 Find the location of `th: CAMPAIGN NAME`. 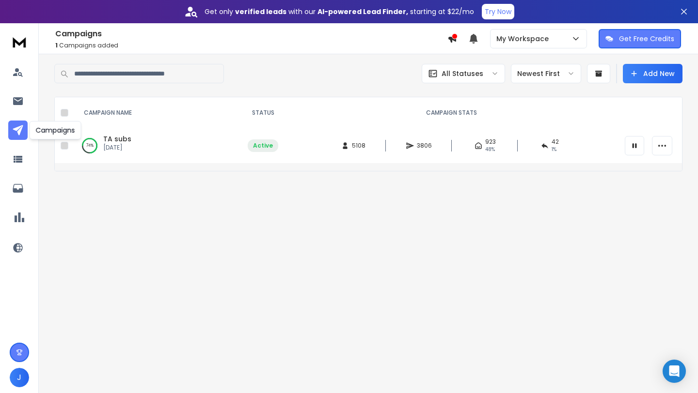

th: CAMPAIGN NAME is located at coordinates (157, 113).